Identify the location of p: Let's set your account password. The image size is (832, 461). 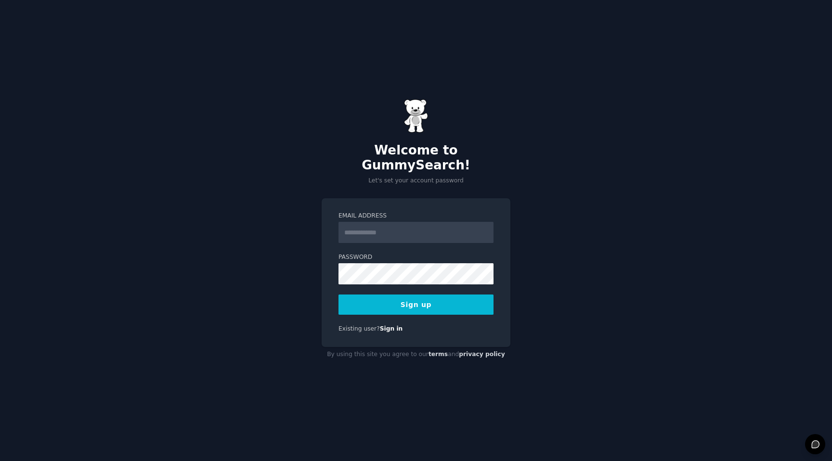
(416, 181).